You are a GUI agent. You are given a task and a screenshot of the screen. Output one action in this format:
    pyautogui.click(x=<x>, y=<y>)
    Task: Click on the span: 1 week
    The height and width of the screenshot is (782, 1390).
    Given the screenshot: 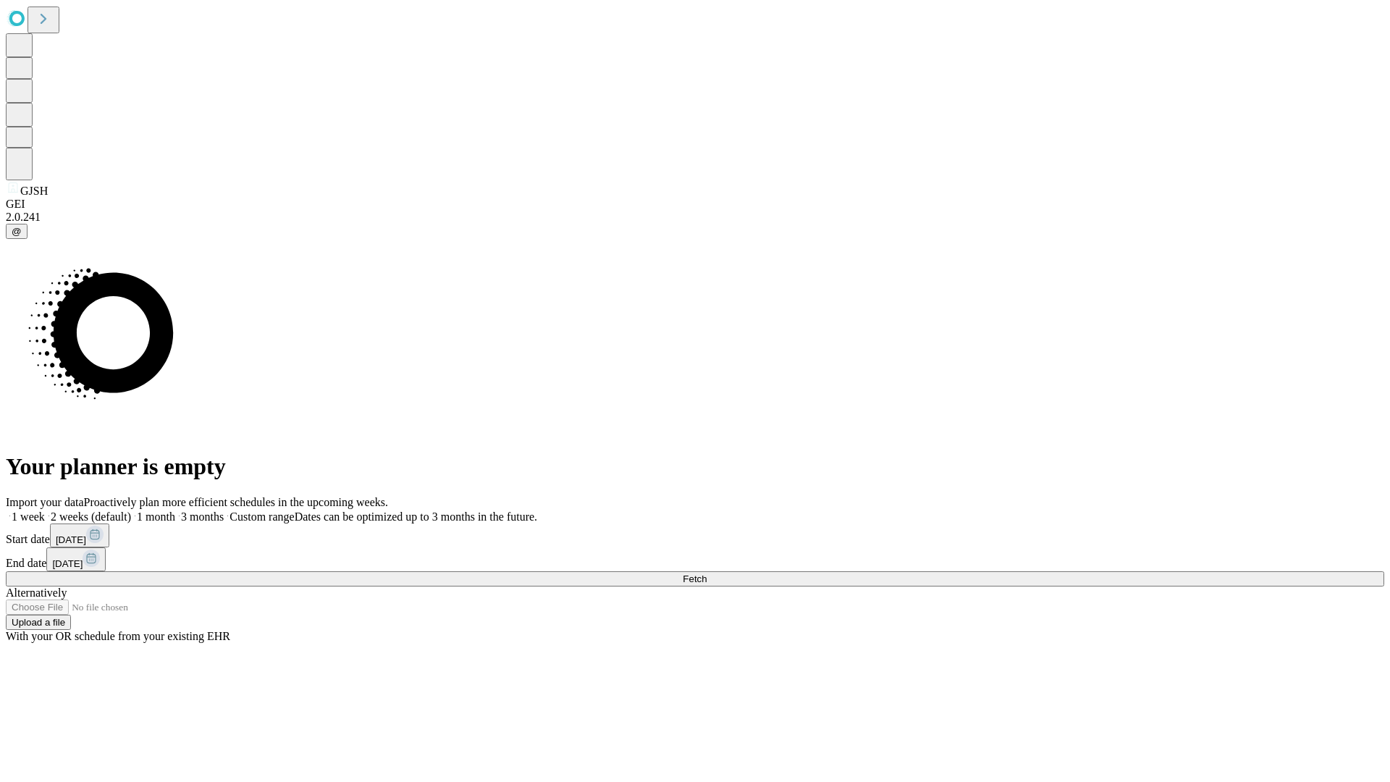 What is the action you would take?
    pyautogui.click(x=28, y=516)
    